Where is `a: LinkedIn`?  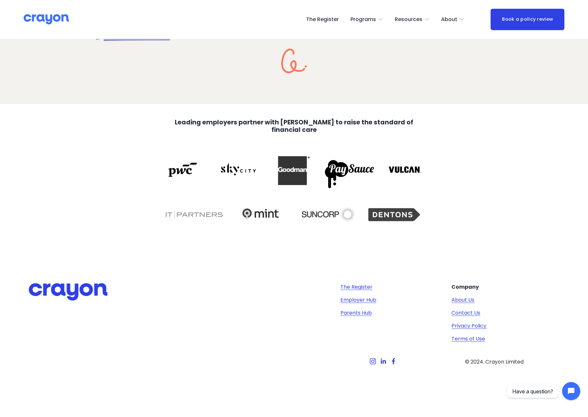
a: LinkedIn is located at coordinates (383, 361).